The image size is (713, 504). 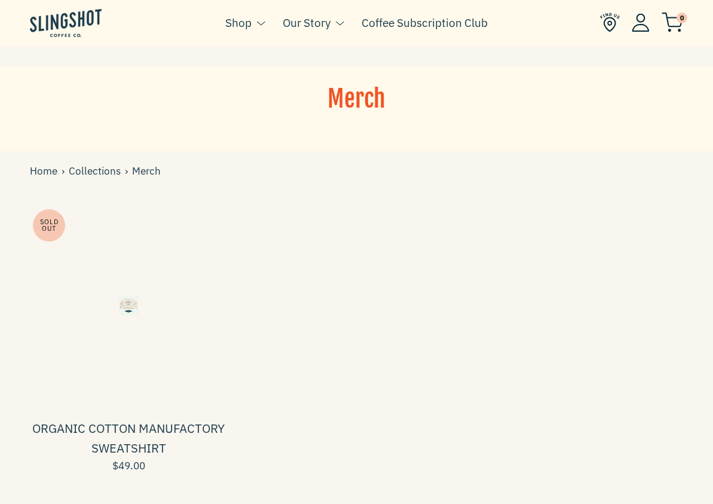 What do you see at coordinates (641, 22) in the screenshot?
I see `img: Account` at bounding box center [641, 22].